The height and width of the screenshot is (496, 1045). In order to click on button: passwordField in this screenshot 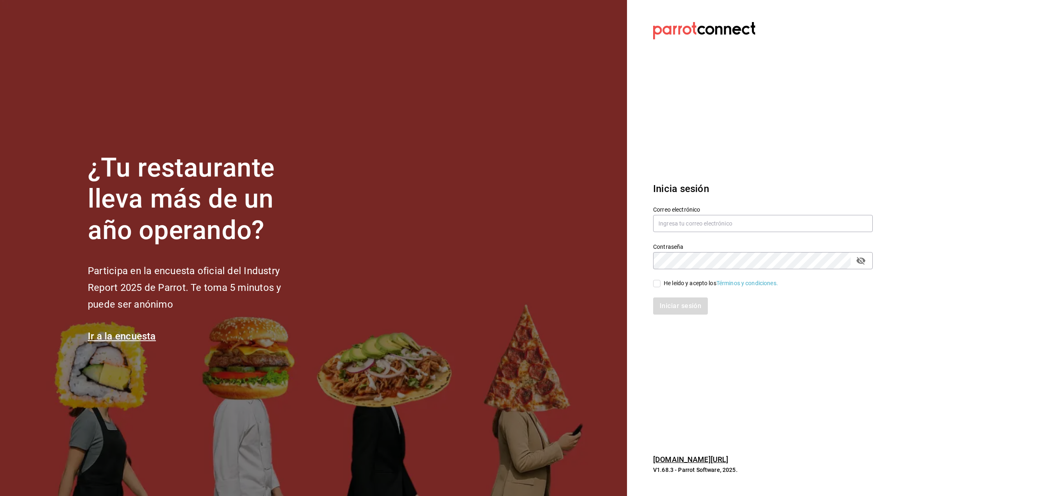, I will do `click(861, 260)`.